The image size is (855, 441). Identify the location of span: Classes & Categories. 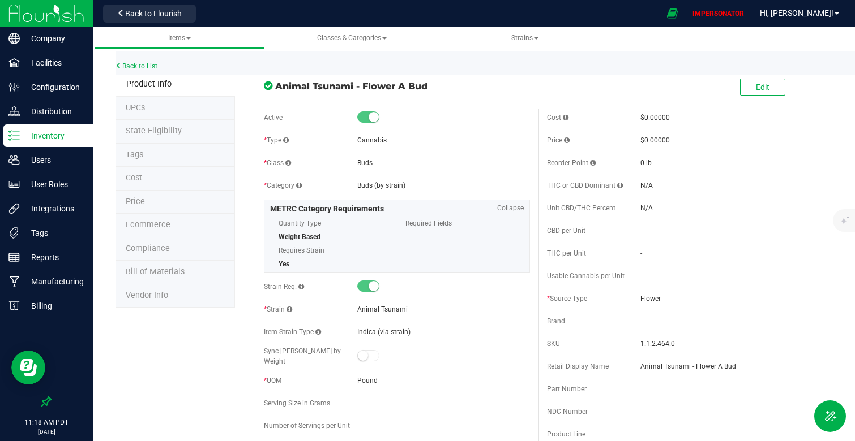
(351, 38).